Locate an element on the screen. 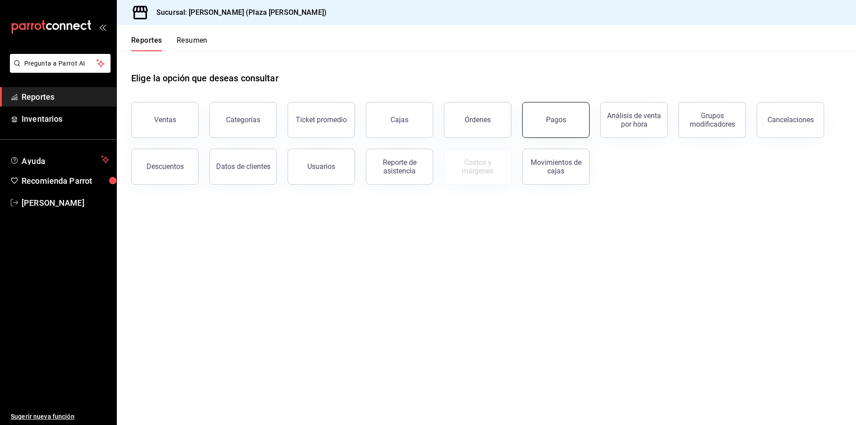 This screenshot has width=856, height=425. a: Cajas is located at coordinates (399, 120).